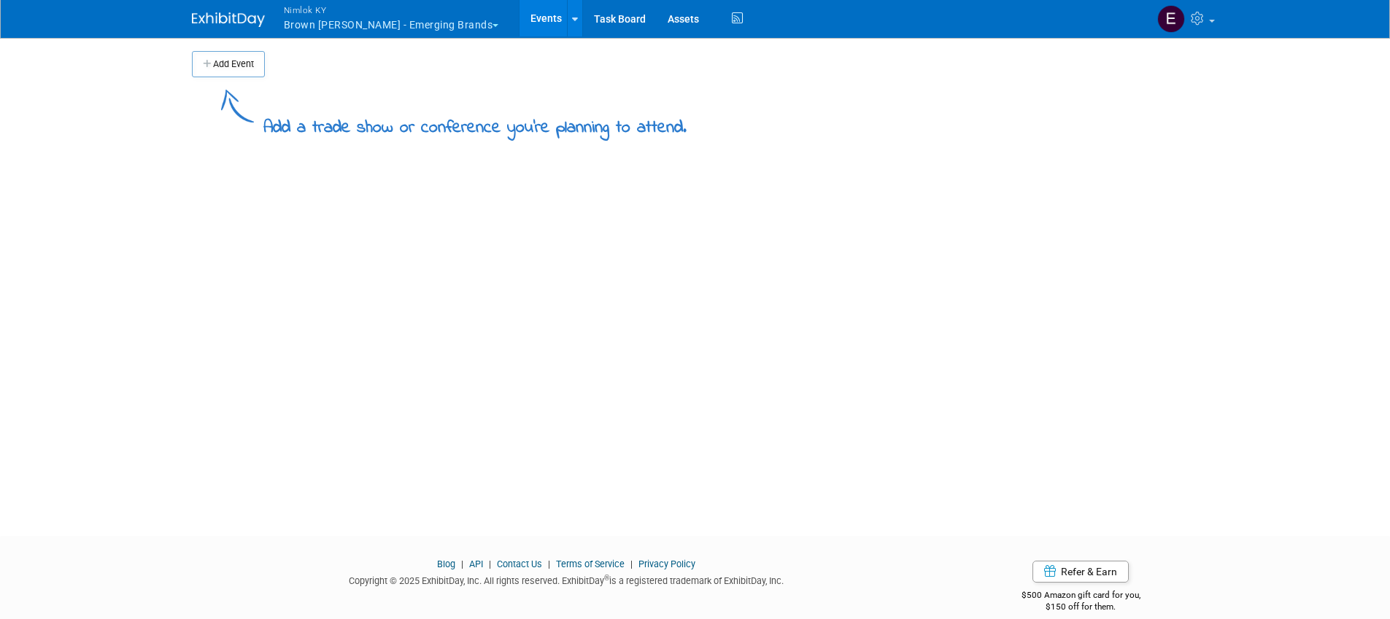 The height and width of the screenshot is (619, 1390). I want to click on button: Add Event, so click(228, 64).